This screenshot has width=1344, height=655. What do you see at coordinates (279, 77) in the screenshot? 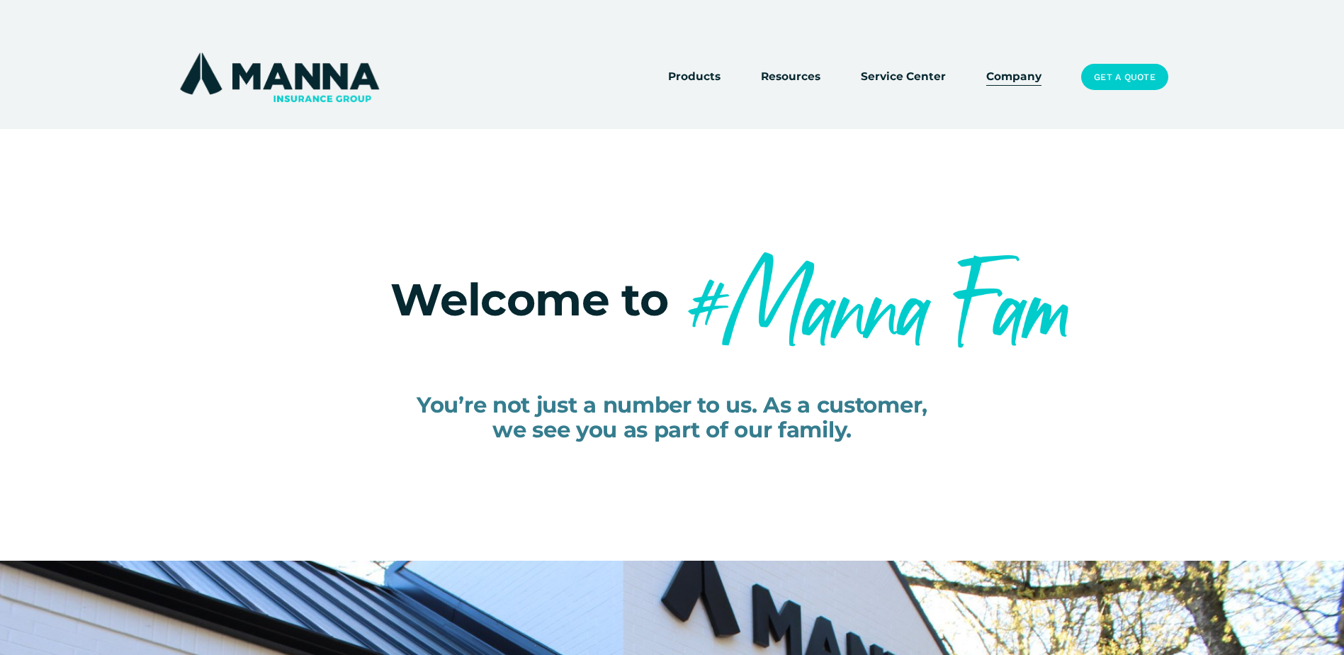
I see `img: Manna Insurance Group` at bounding box center [279, 77].